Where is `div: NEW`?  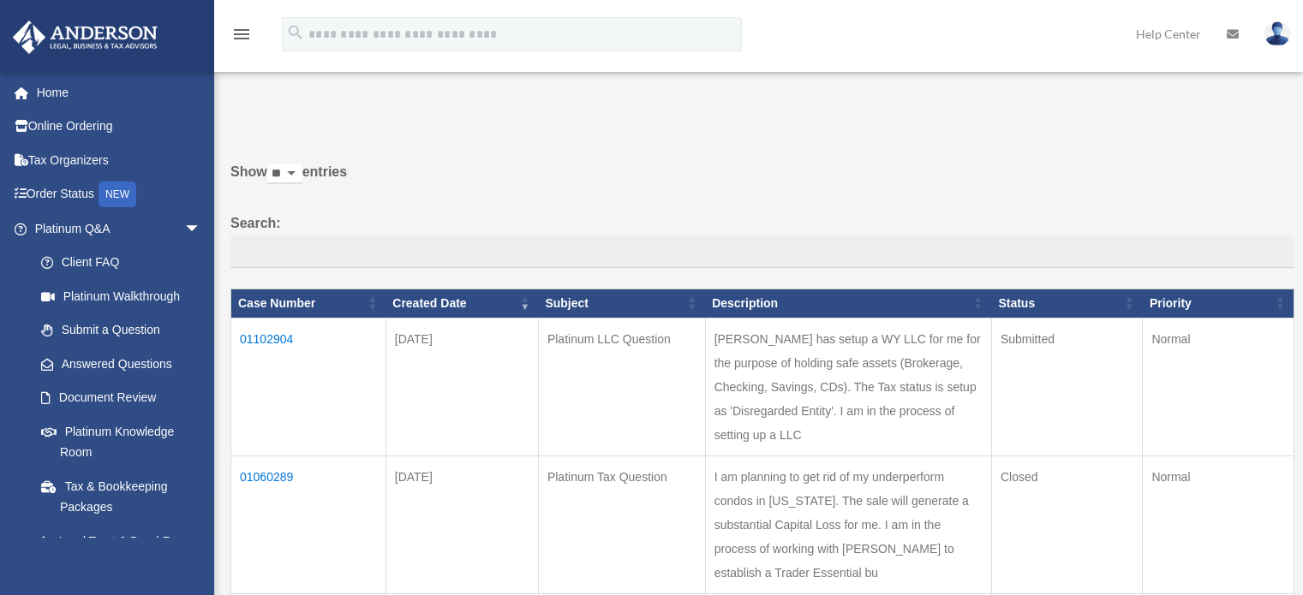 div: NEW is located at coordinates (117, 194).